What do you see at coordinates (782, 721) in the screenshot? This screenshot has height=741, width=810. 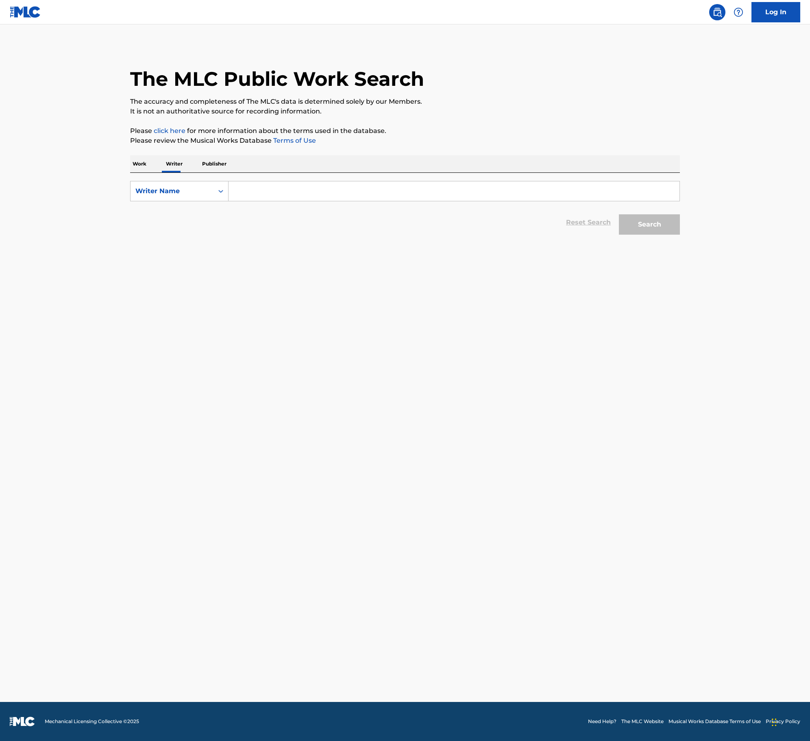 I see `a: Privacy Policy` at bounding box center [782, 721].